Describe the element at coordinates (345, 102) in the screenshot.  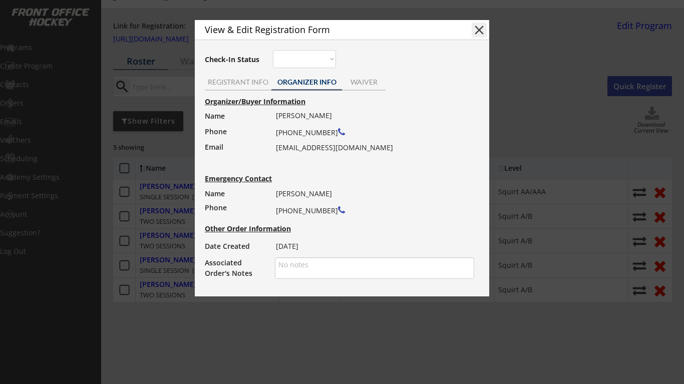
I see `div: Organizer/Buyer Information` at that location.